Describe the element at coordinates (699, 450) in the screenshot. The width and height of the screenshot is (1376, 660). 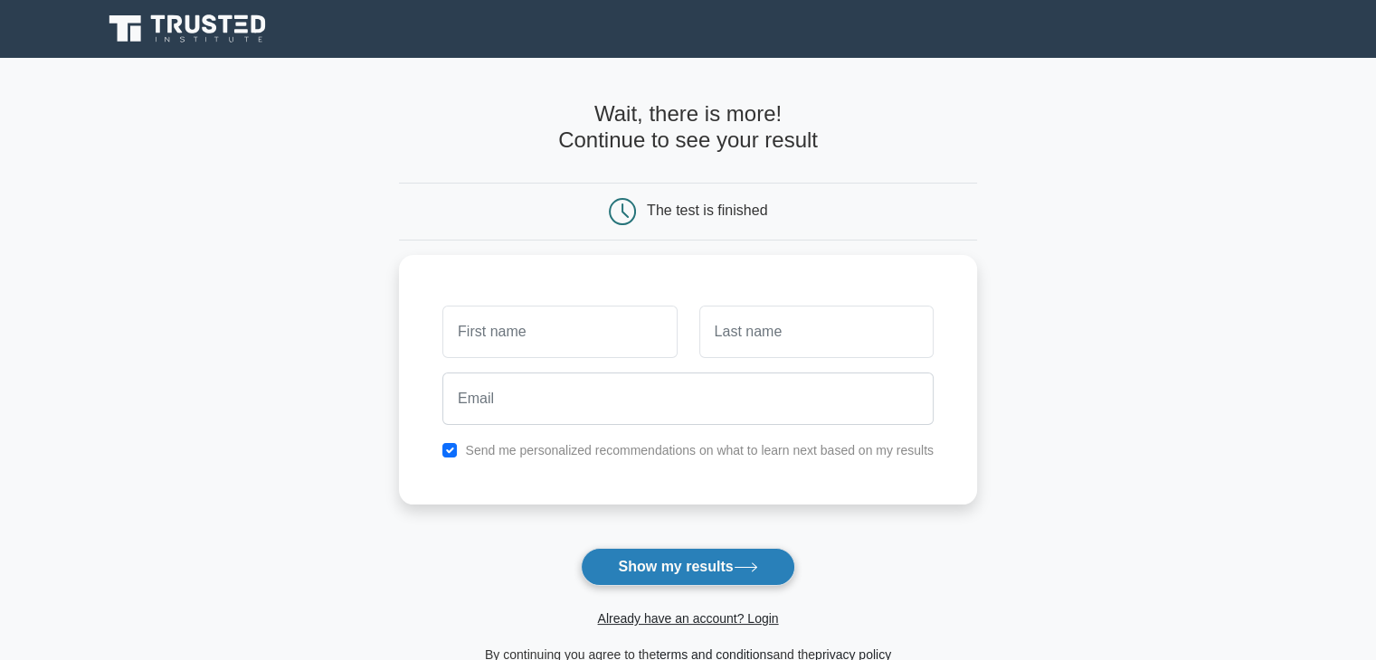
I see `label: Send me personalized recommendations on what to learn next based on my results` at that location.